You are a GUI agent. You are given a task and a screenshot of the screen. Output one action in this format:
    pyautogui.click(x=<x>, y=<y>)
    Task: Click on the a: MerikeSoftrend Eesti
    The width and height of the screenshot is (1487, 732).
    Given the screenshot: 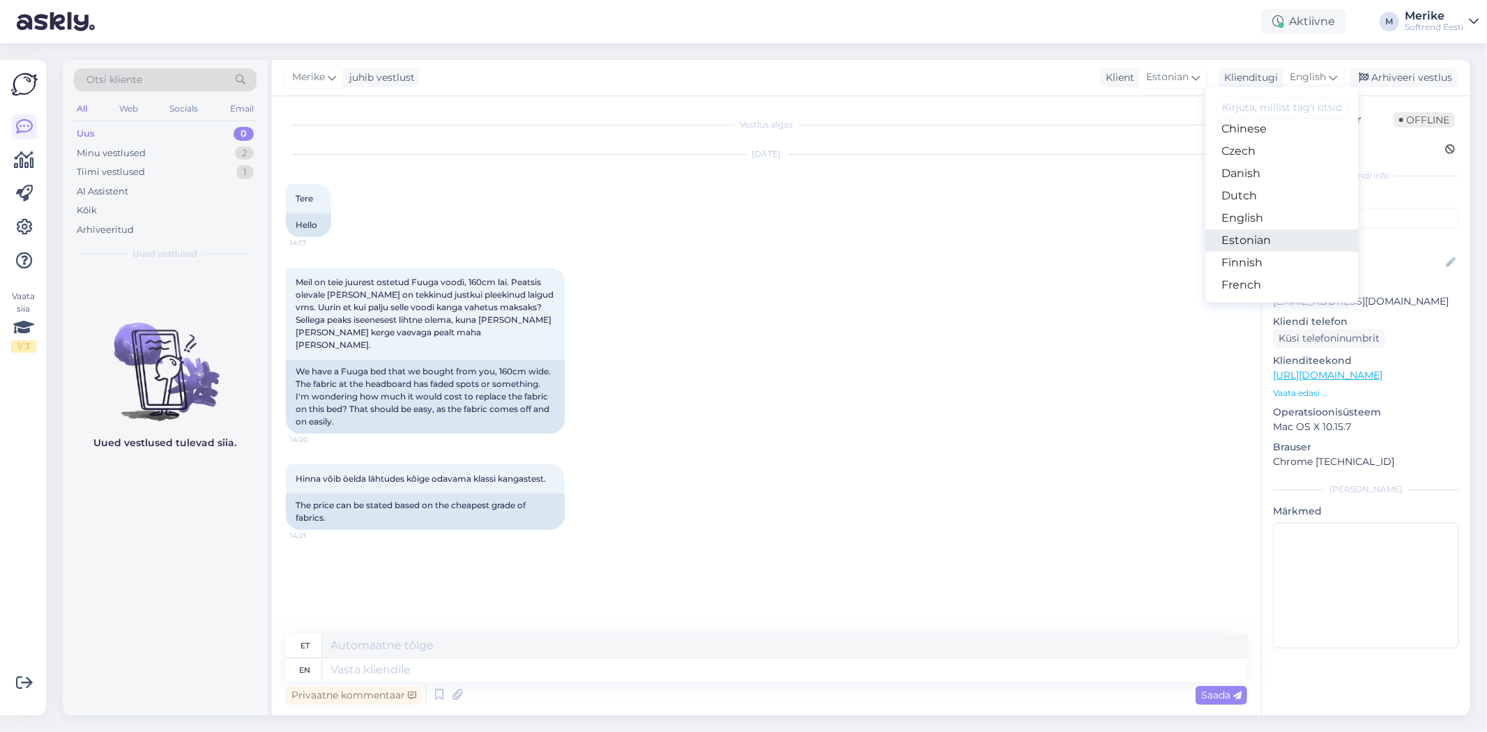 What is the action you would take?
    pyautogui.click(x=1441, y=22)
    